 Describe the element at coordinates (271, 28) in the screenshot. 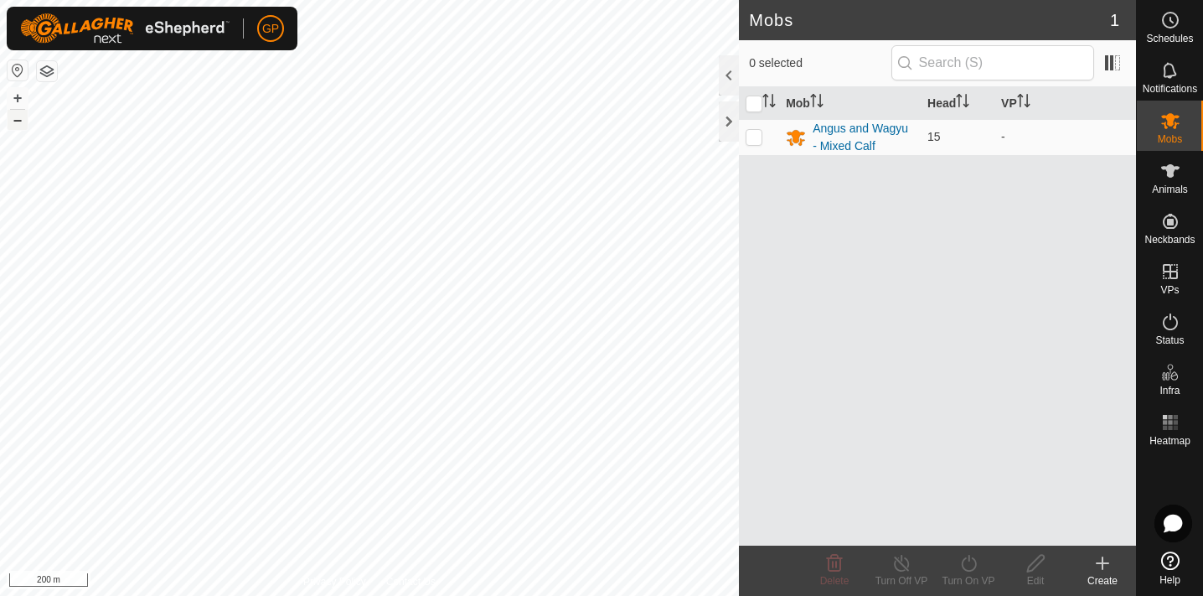

I see `span: GP` at that location.